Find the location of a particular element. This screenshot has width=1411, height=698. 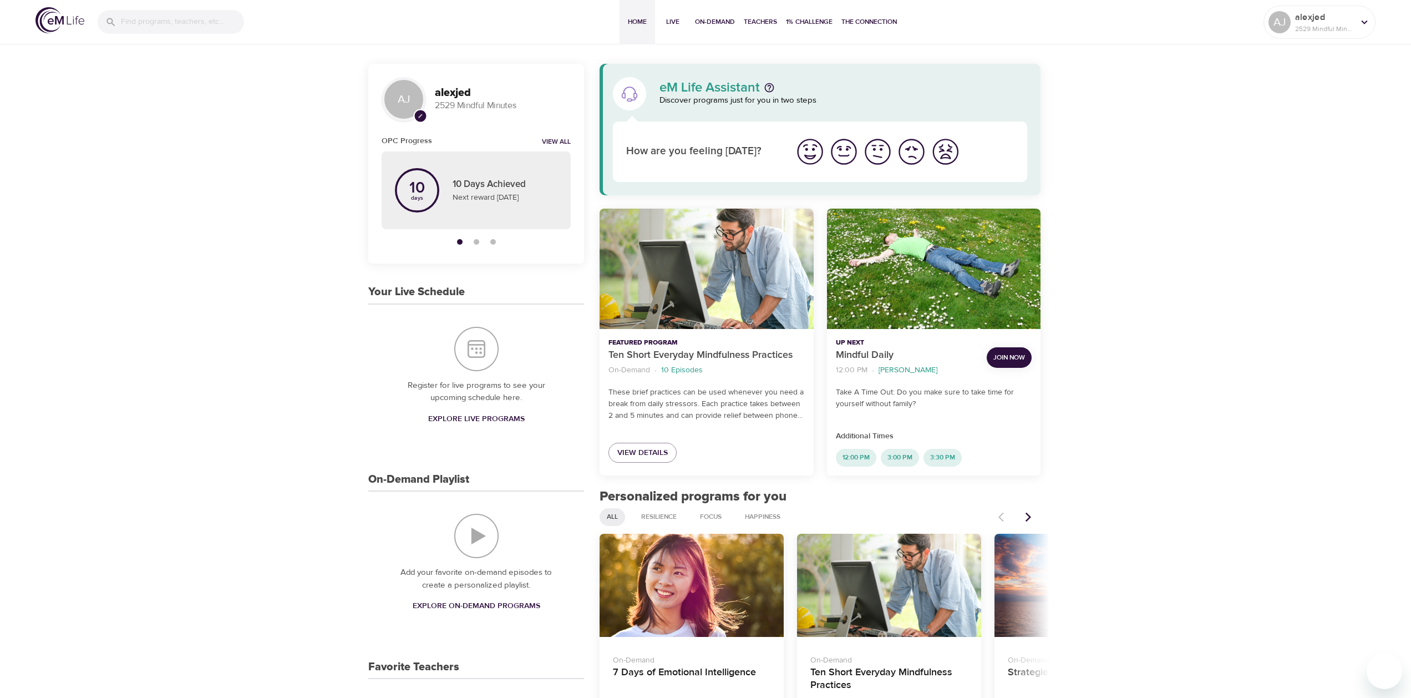

div: 3:30 PM is located at coordinates (943, 458).